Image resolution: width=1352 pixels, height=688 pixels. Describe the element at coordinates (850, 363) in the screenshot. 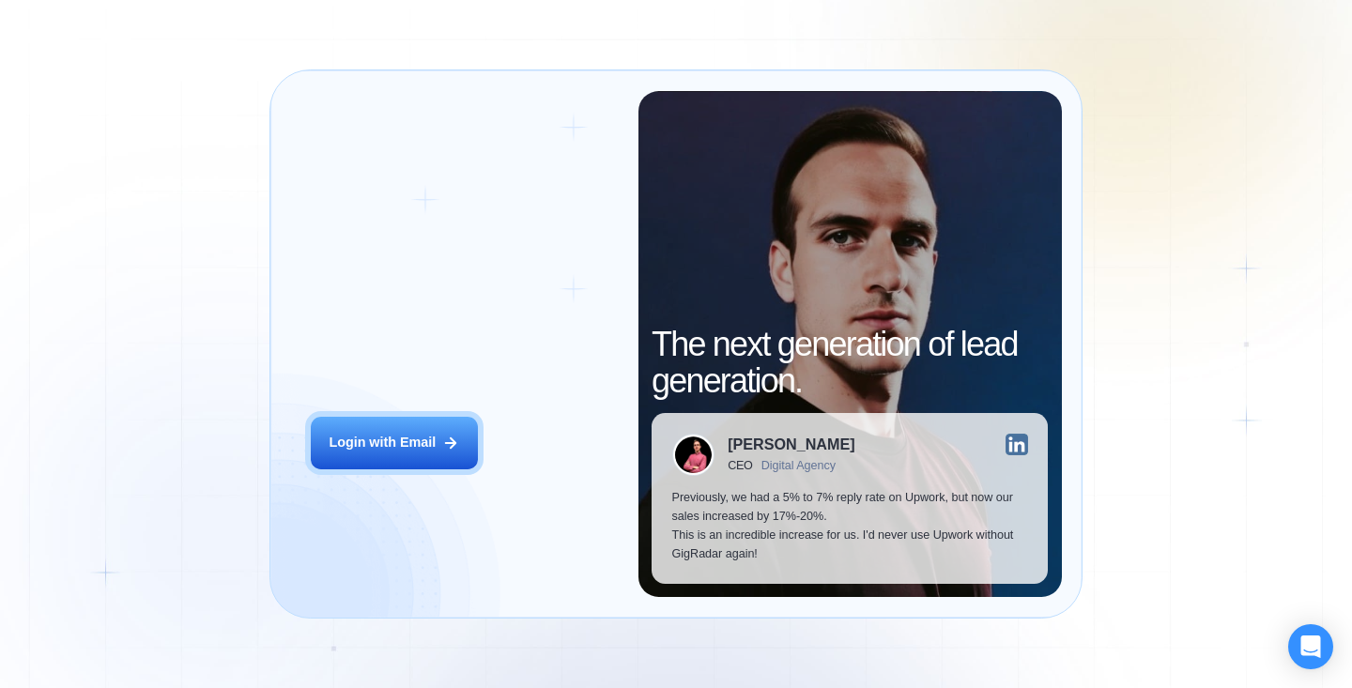

I see `h2: The next generation of lead generation.` at that location.